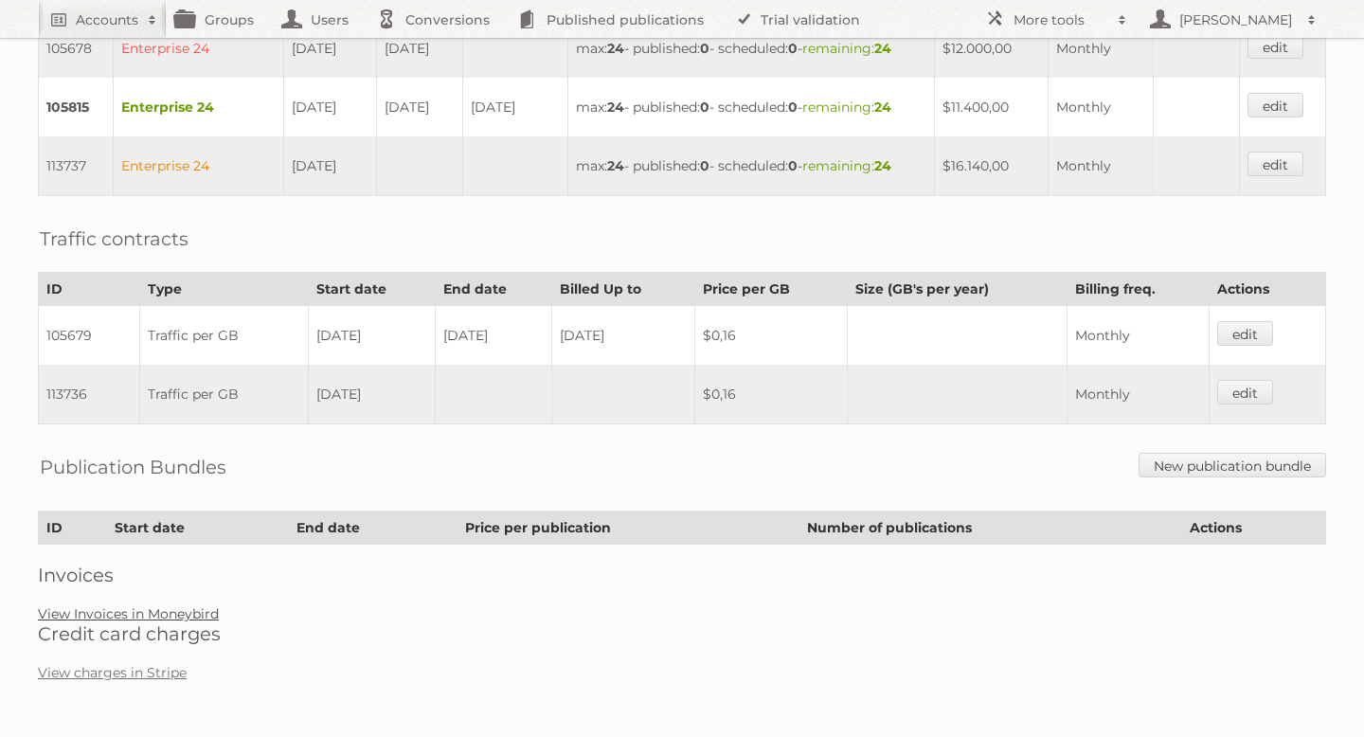 The width and height of the screenshot is (1364, 737). I want to click on td: 113737, so click(76, 166).